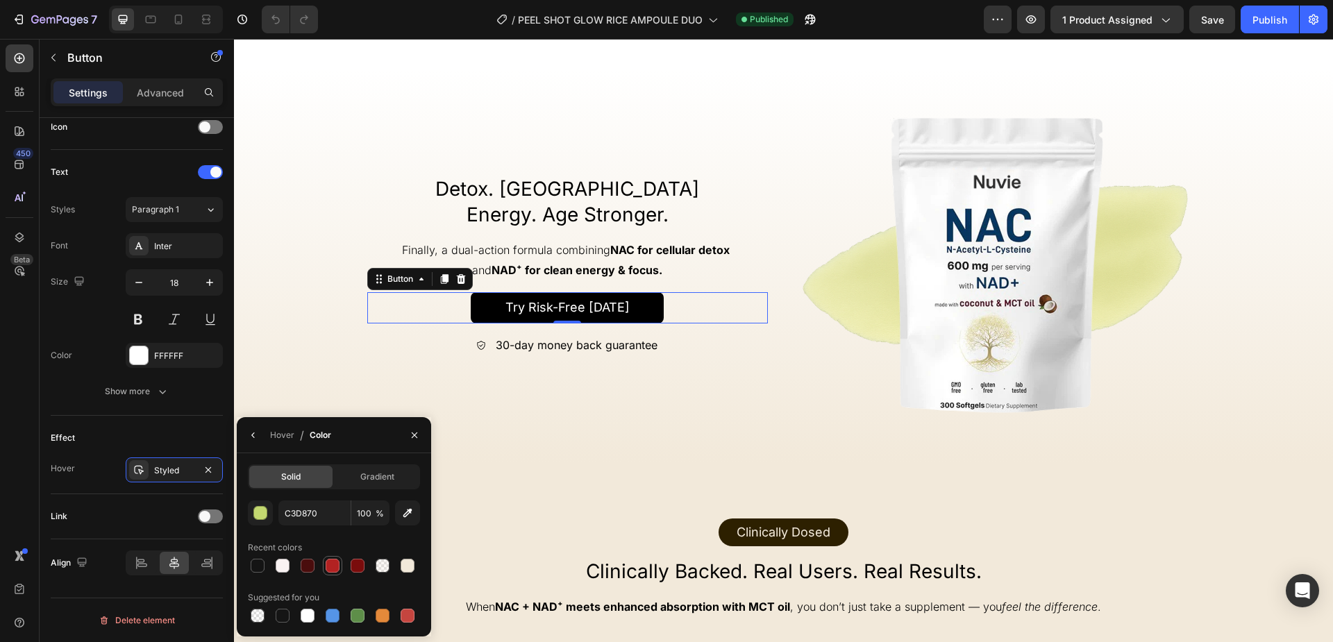 The image size is (1333, 642). What do you see at coordinates (155, 210) in the screenshot?
I see `span: Paragraph 1` at bounding box center [155, 210].